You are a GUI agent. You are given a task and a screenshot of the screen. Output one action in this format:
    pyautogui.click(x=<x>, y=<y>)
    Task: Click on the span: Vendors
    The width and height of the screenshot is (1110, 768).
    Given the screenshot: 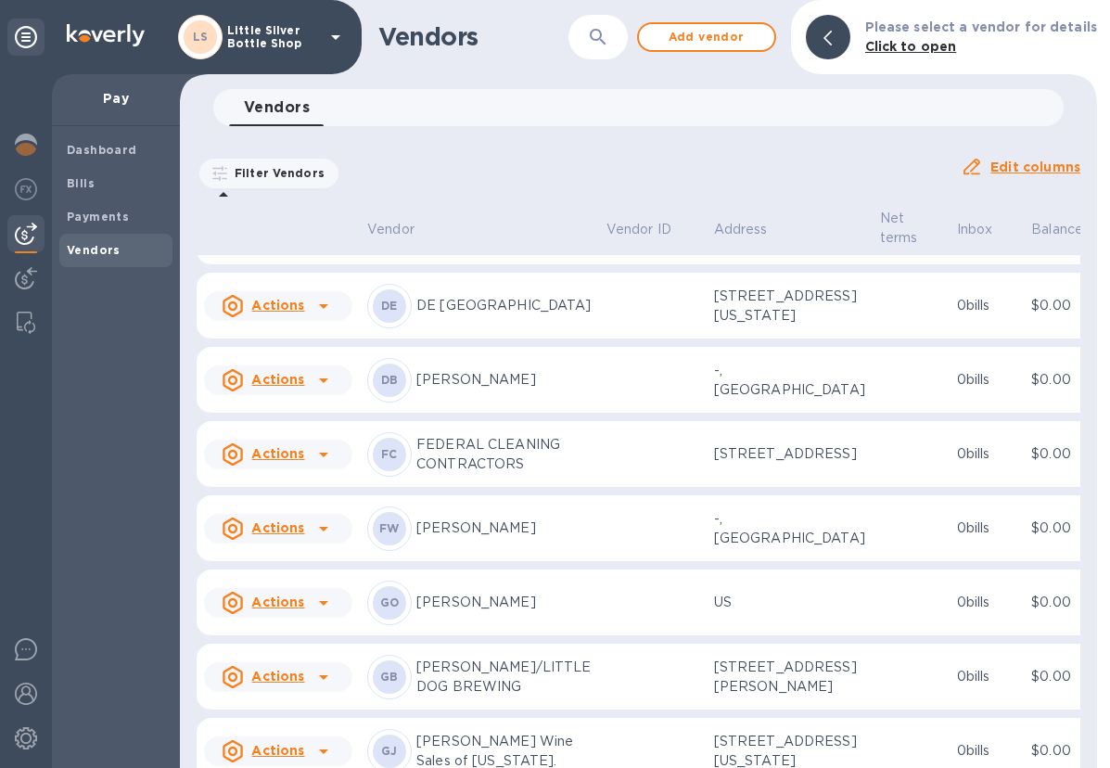 What is the action you would take?
    pyautogui.click(x=276, y=108)
    